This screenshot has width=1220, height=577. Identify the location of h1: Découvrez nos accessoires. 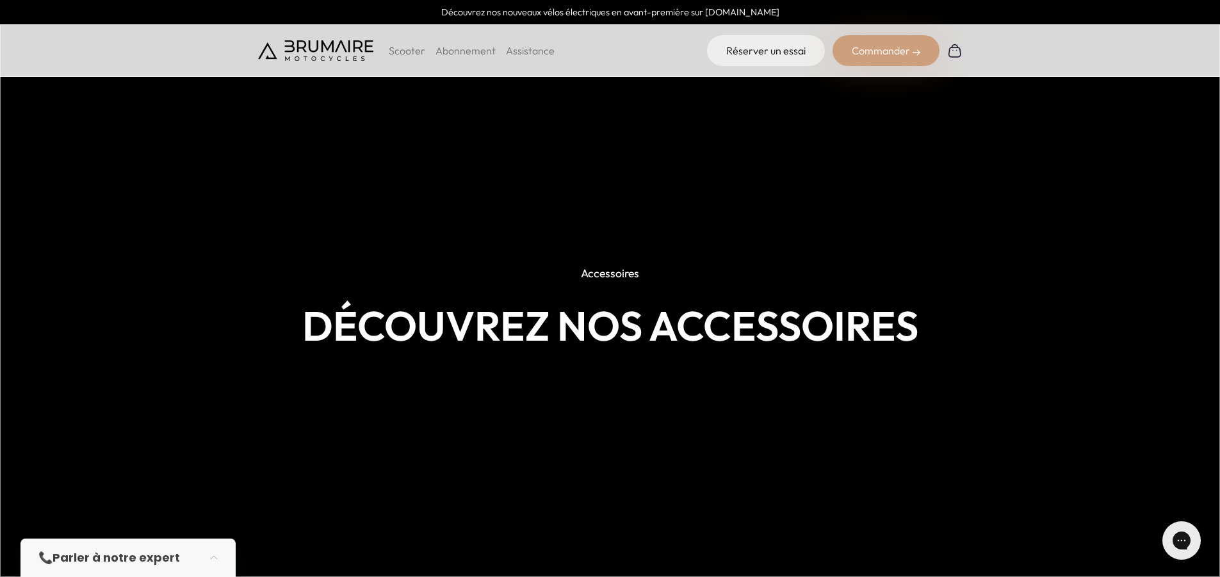
(610, 326).